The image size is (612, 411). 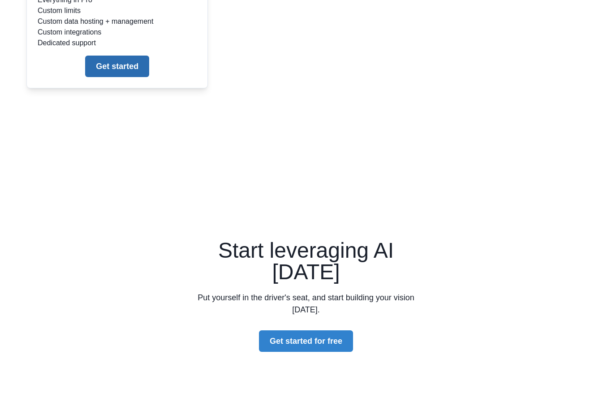 What do you see at coordinates (306, 341) in the screenshot?
I see `a: Get started for free` at bounding box center [306, 341].